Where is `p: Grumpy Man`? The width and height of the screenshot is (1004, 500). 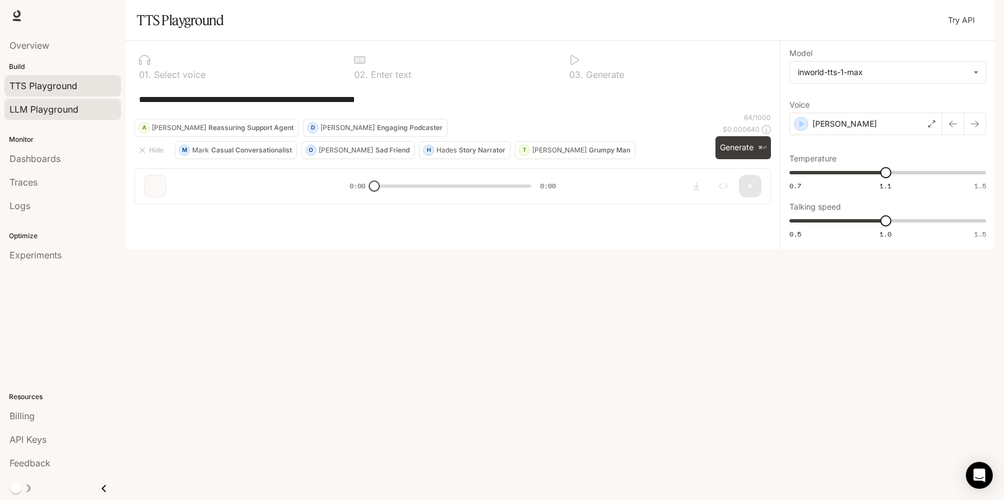 p: Grumpy Man is located at coordinates (609, 150).